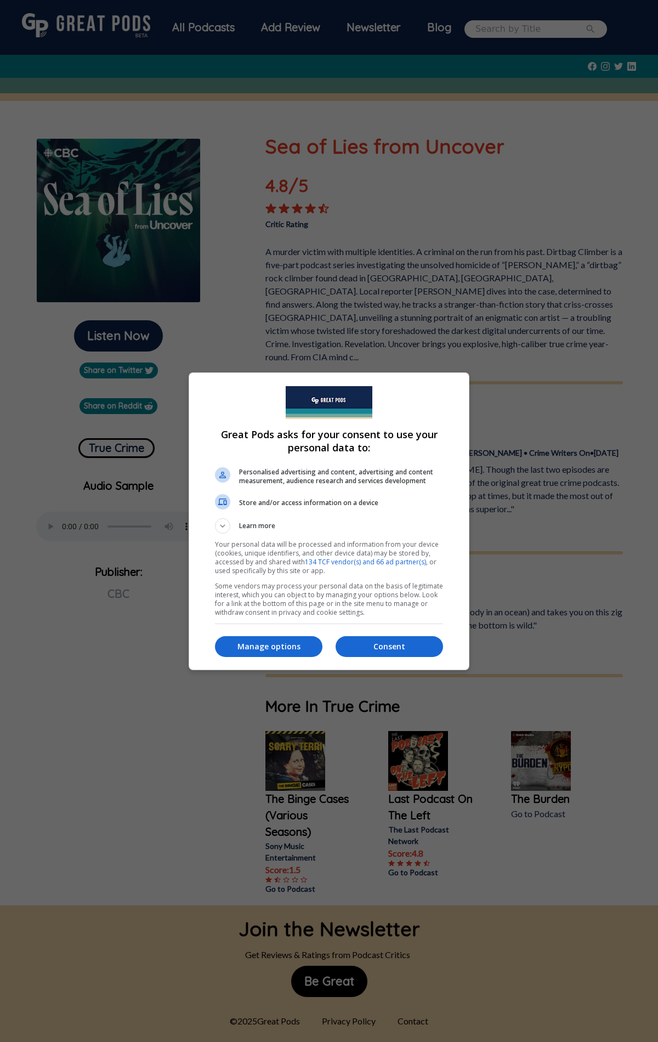 The height and width of the screenshot is (1042, 658). Describe the element at coordinates (329, 599) in the screenshot. I see `p: Some vendors may process your personal data on the basis of legitimate interest, which you can ob...` at that location.